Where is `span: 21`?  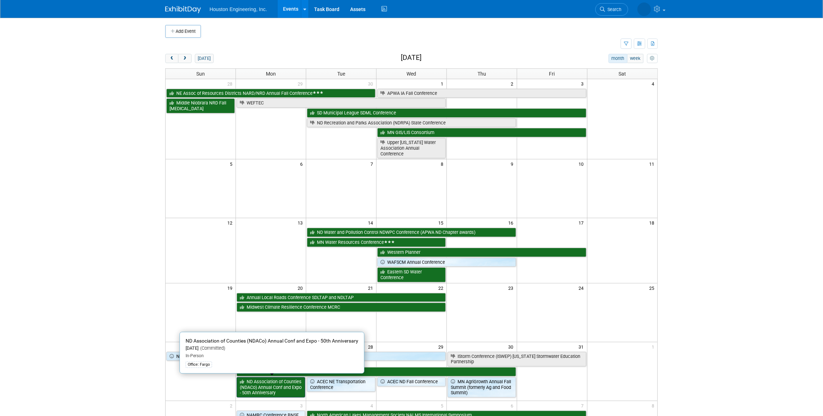
span: 21 is located at coordinates (371, 288).